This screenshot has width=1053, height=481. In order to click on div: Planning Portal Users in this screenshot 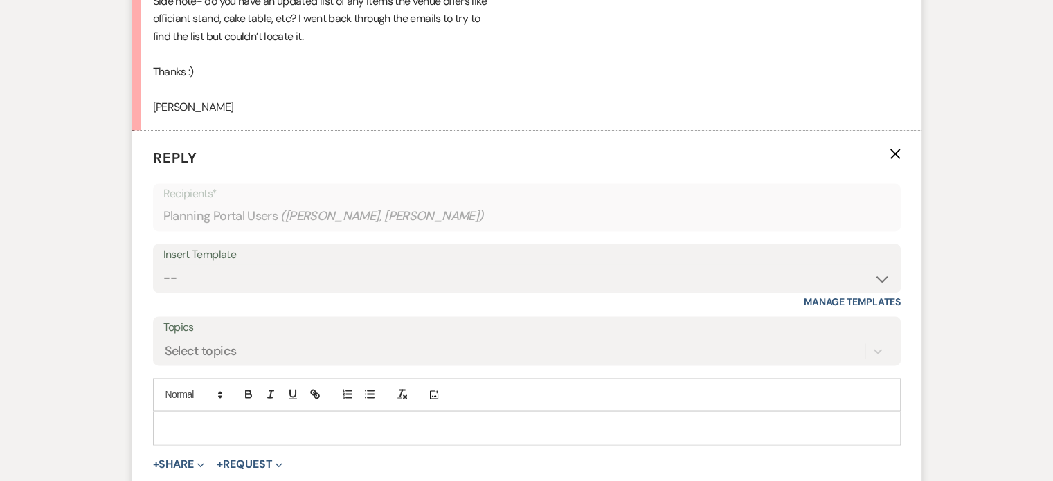, I will do `click(527, 216)`.